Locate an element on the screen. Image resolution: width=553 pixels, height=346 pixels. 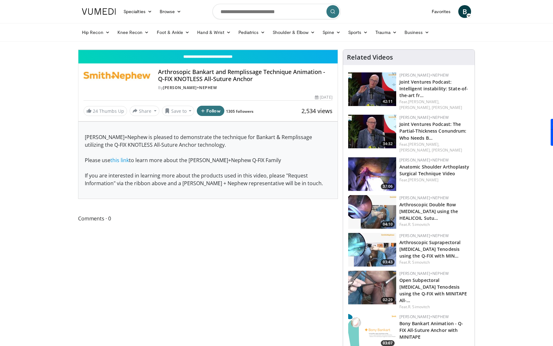
a: Hand & Wrist is located at coordinates (214, 32).